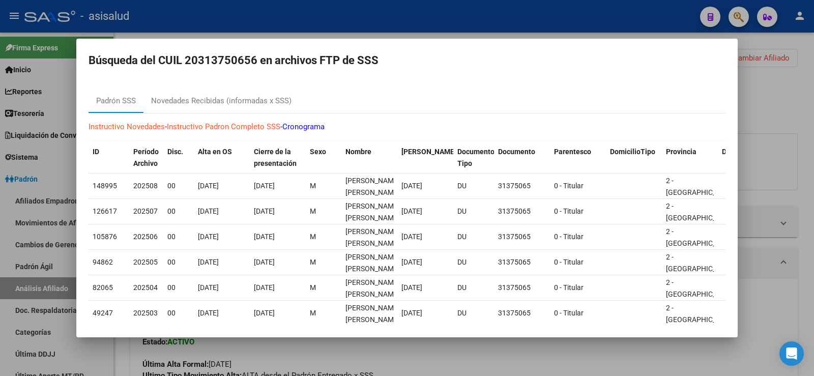 This screenshot has width=814, height=376. Describe the element at coordinates (105, 237) in the screenshot. I see `span: 105876` at that location.